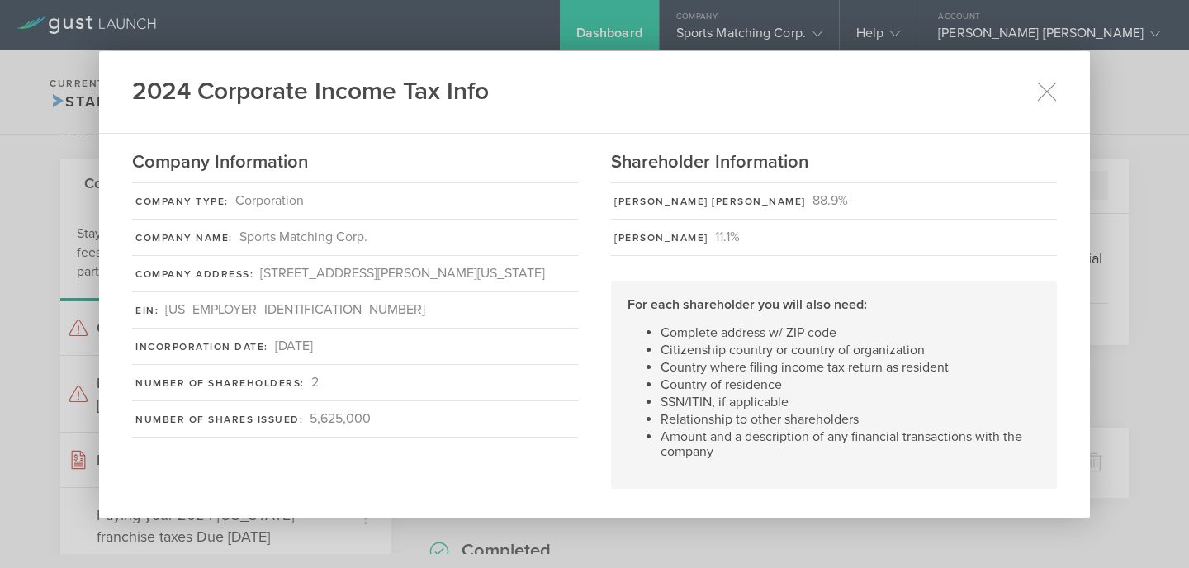  What do you see at coordinates (355, 162) in the screenshot?
I see `h2: Company Information` at bounding box center [355, 162].